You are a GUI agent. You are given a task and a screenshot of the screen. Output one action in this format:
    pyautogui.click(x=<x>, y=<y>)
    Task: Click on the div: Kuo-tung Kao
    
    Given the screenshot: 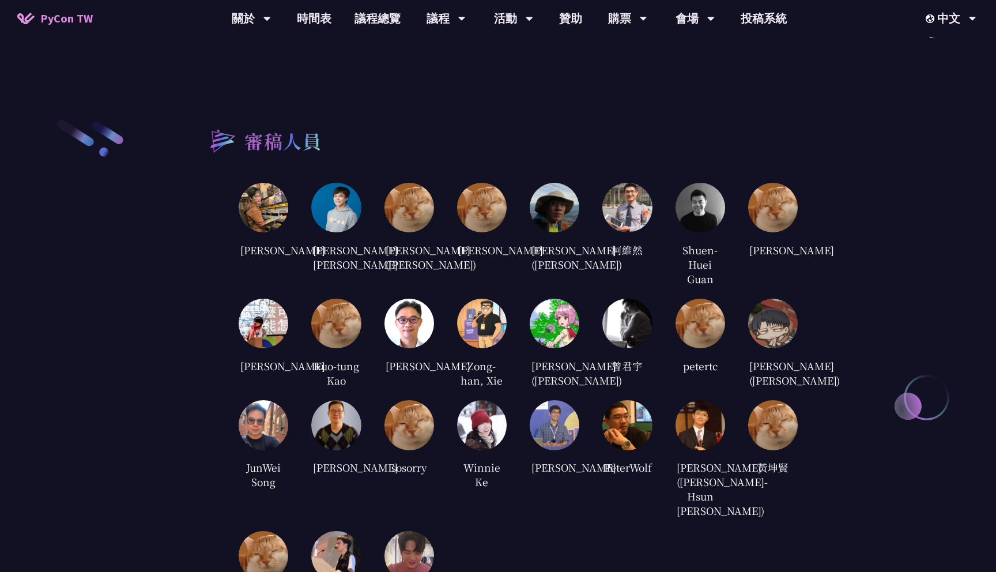 What is the action you would take?
    pyautogui.click(x=336, y=372)
    